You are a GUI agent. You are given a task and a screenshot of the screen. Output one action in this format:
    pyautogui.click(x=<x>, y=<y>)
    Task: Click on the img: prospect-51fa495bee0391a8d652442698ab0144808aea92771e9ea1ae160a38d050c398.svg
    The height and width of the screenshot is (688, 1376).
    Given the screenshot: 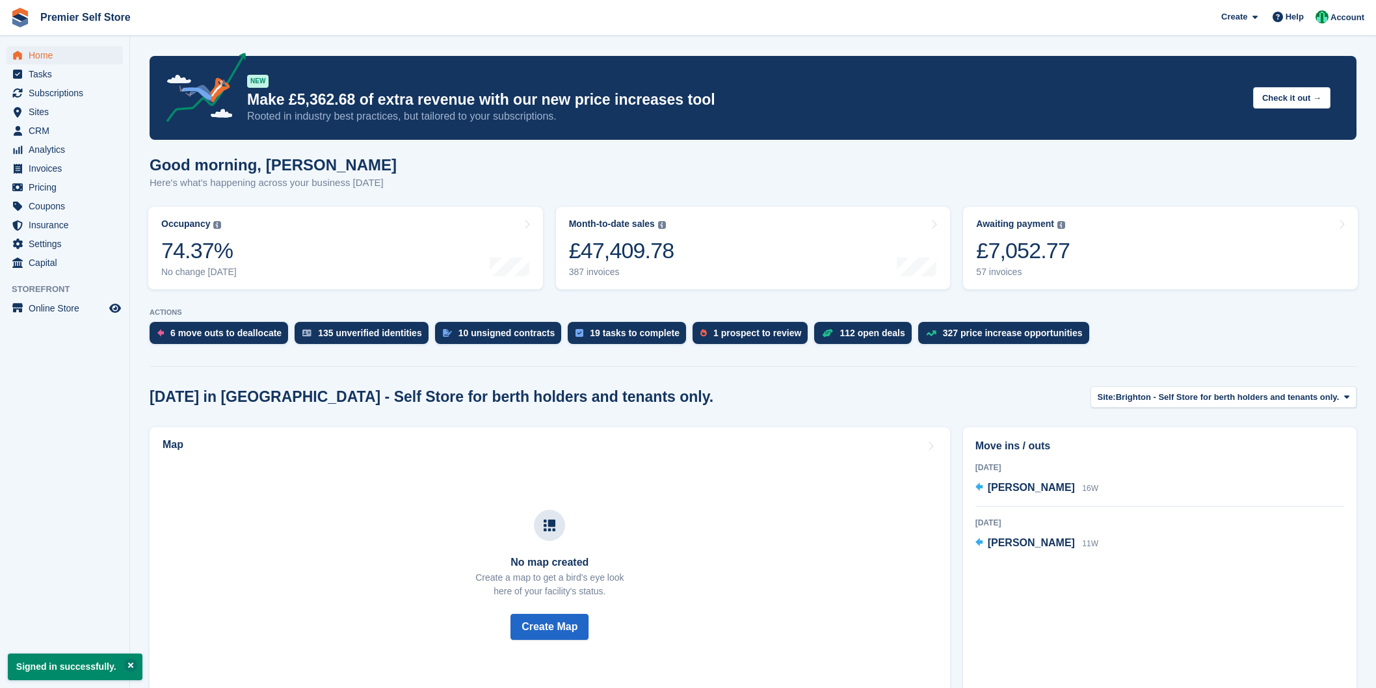 What is the action you would take?
    pyautogui.click(x=703, y=333)
    